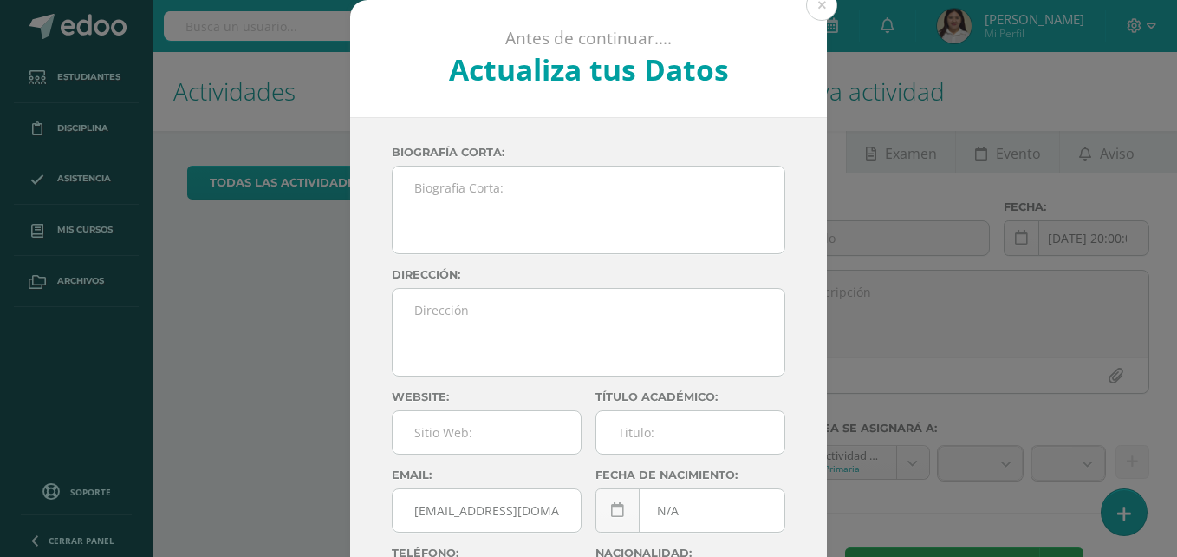 The width and height of the screenshot is (1177, 557). What do you see at coordinates (486, 510) in the screenshot?
I see `input: Correo Electronico:` at bounding box center [486, 510].